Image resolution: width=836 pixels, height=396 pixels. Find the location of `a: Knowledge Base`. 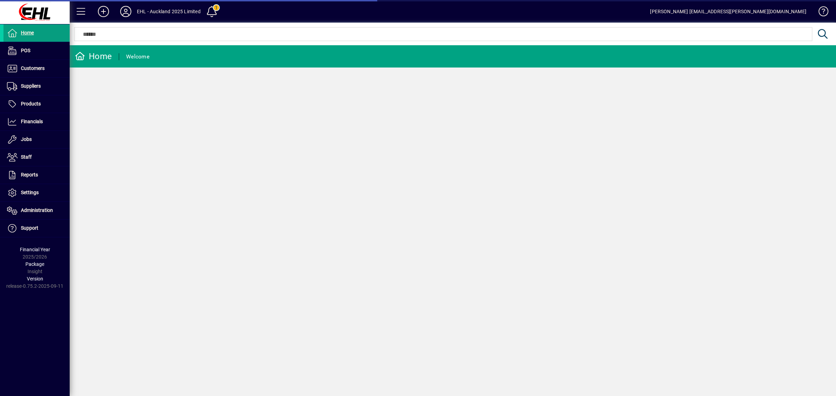

a: Knowledge Base is located at coordinates (820, 13).